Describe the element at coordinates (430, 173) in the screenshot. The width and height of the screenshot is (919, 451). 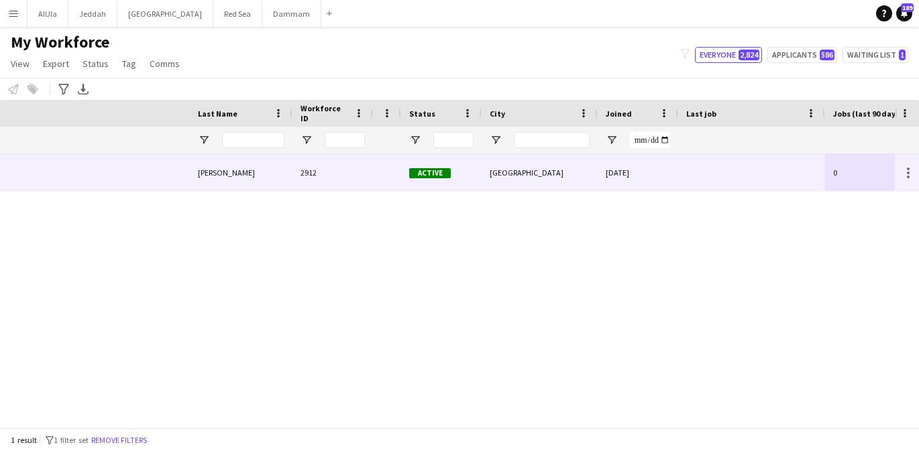
I see `span: Active` at that location.